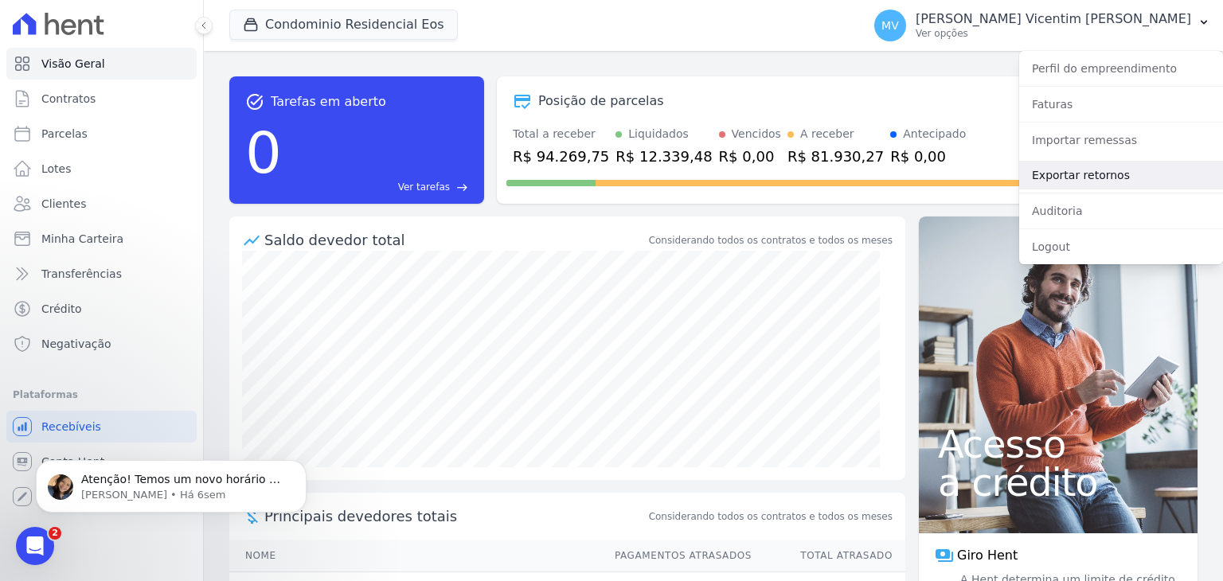 The image size is (1223, 581). Describe the element at coordinates (1121, 247) in the screenshot. I see `a: Logout` at that location.